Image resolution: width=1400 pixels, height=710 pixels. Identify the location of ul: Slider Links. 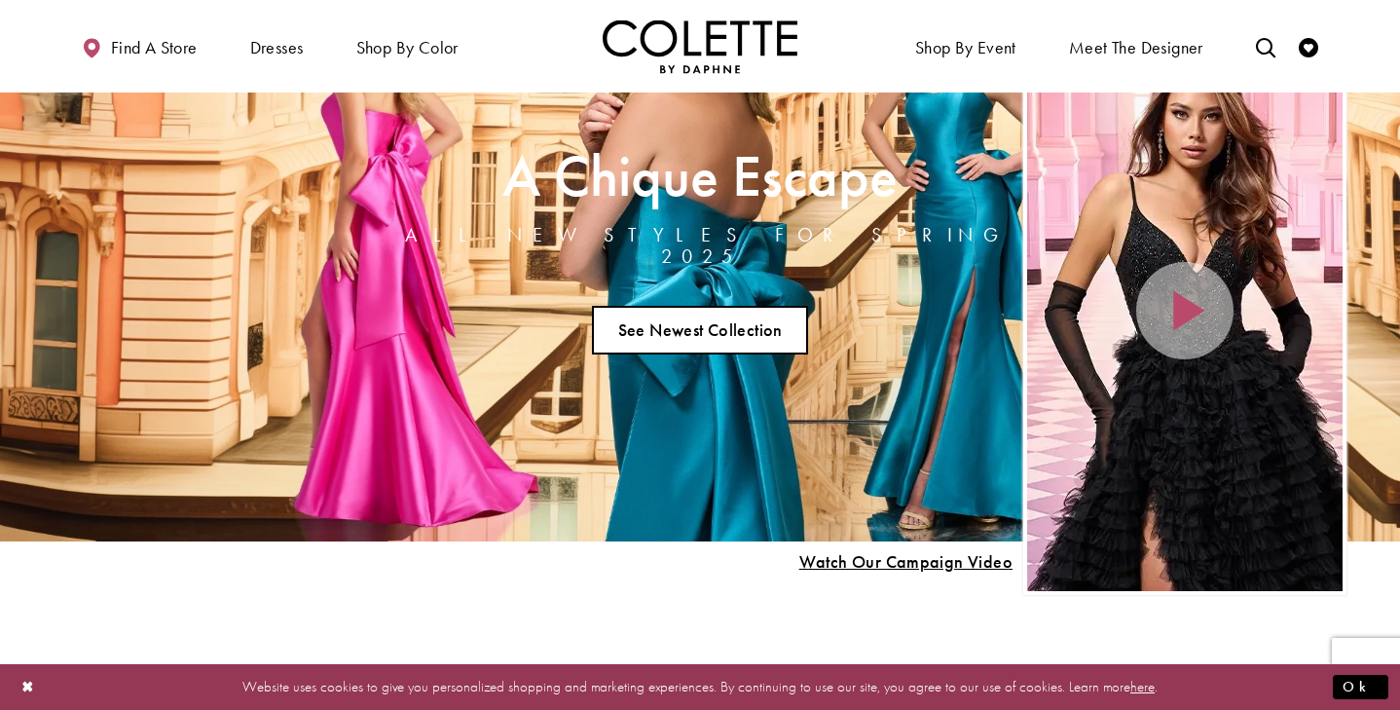
(700, 330).